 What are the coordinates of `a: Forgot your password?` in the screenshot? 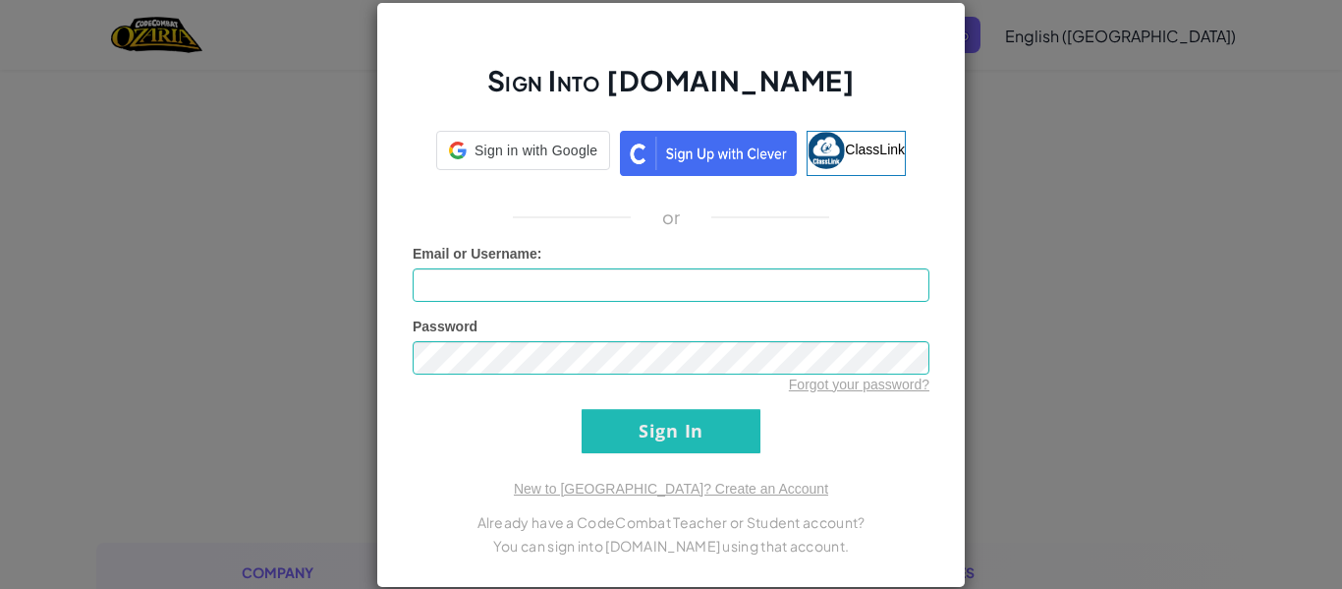 It's located at (859, 384).